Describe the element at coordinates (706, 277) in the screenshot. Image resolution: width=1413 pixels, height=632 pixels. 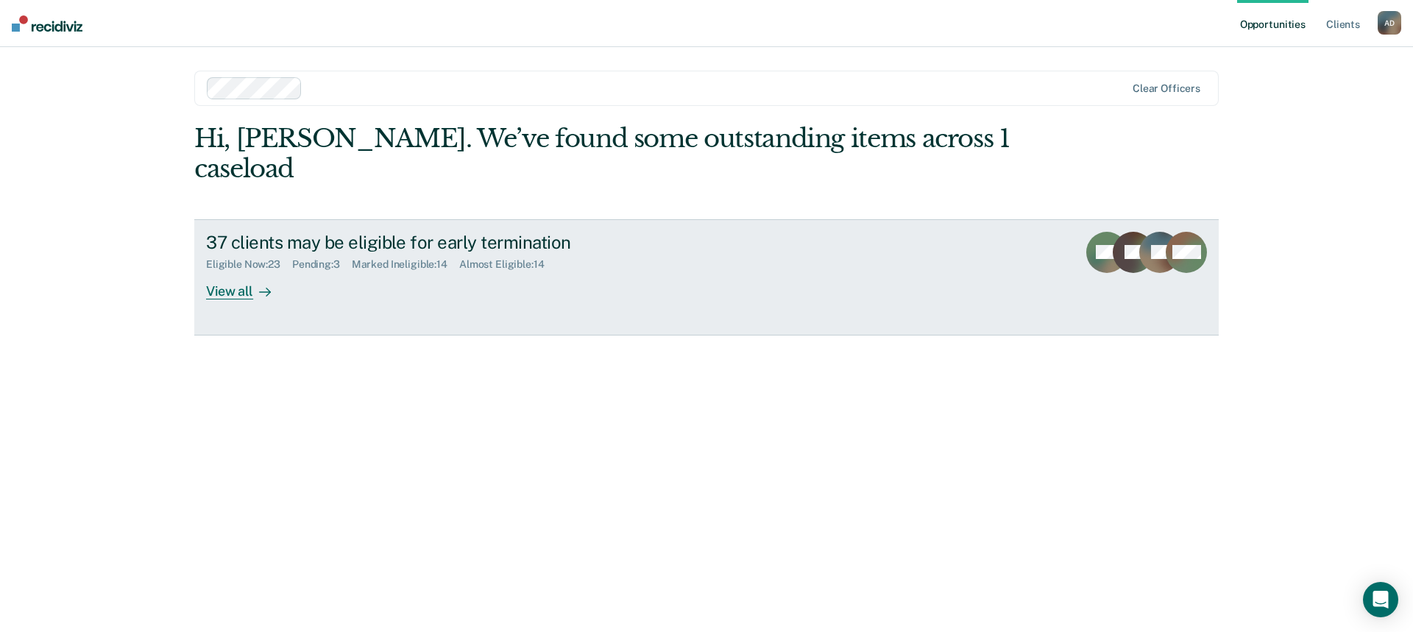
I see `a: 37 clients may be eligible for early terminationEligible Now:23Pending:3Marked Ineligible:14Almos...` at that location.